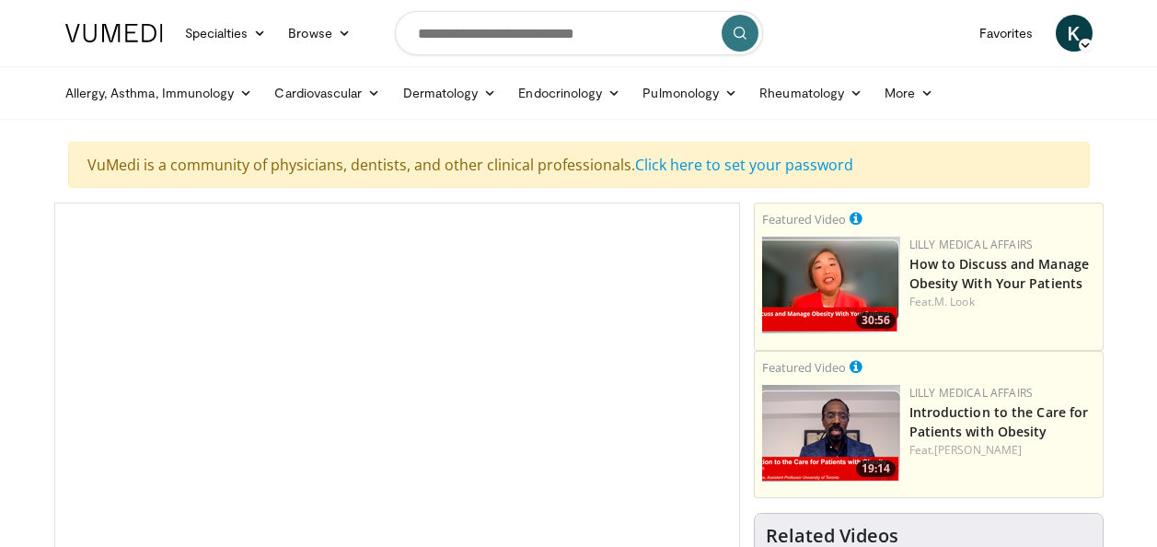  I want to click on a: Allergy, Asthma, Immunology, so click(159, 93).